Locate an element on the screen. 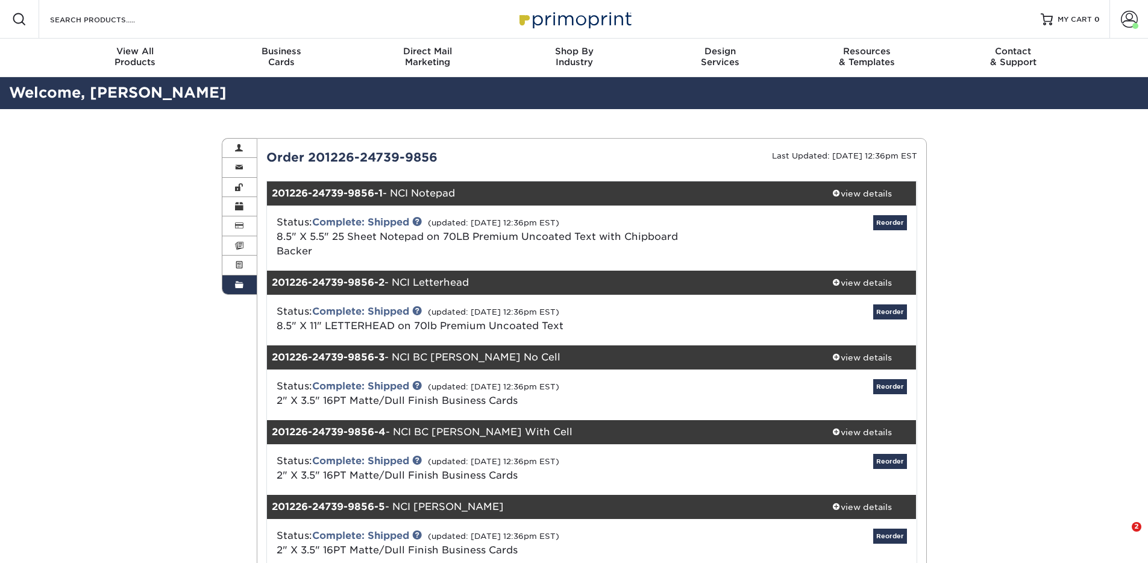  span: Contact is located at coordinates (1013, 51).